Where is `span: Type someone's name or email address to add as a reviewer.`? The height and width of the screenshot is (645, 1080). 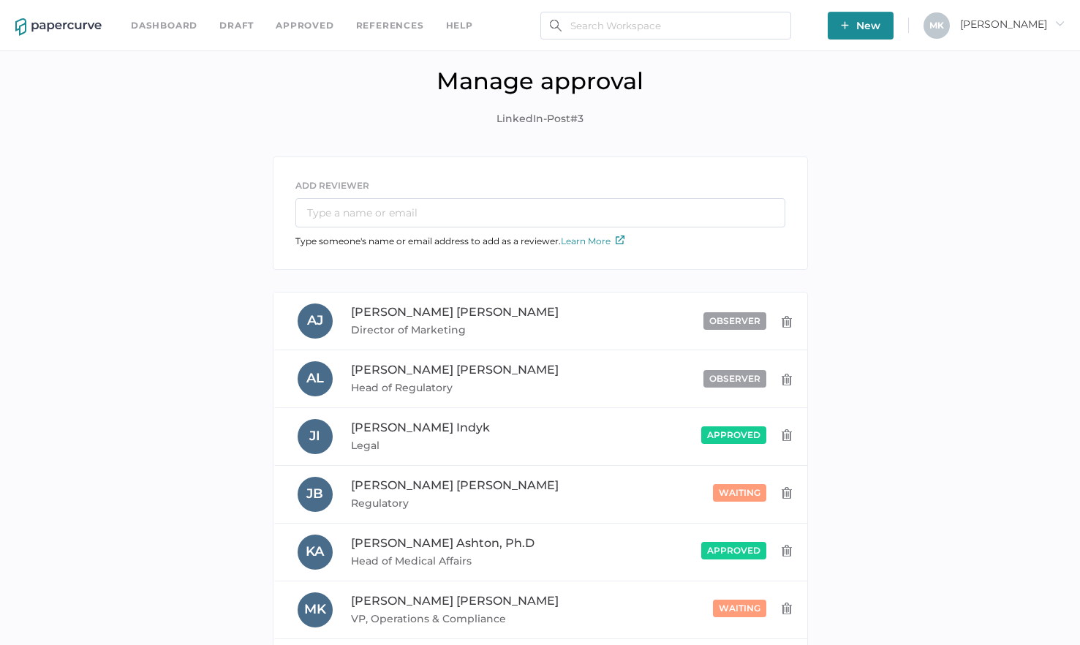
span: Type someone's name or email address to add as a reviewer. is located at coordinates (460, 241).